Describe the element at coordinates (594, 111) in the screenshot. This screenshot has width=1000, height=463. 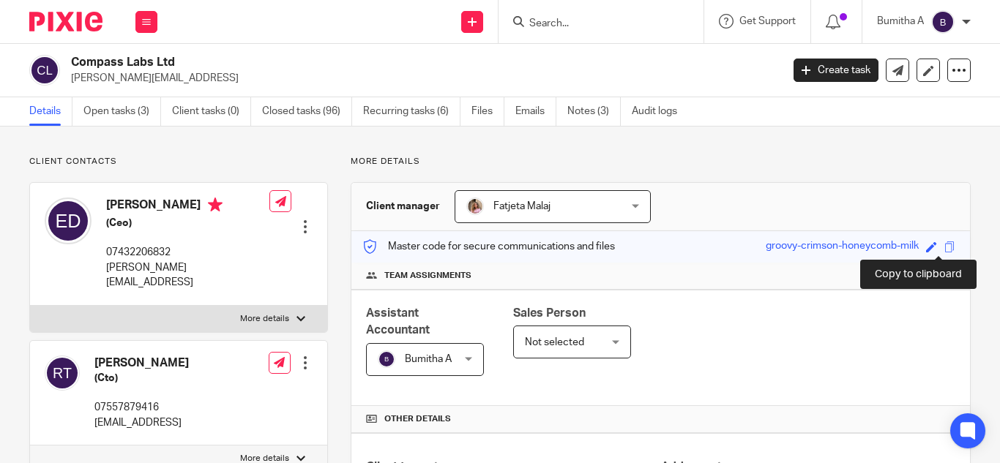
I see `a: Notes (3)` at that location.